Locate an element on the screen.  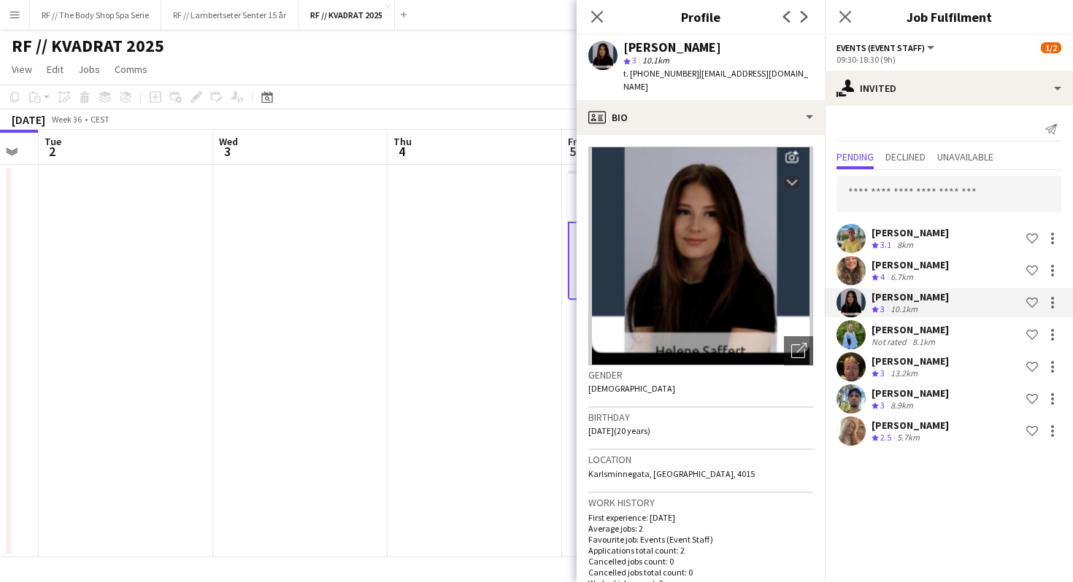
p: Cancelled jobs count: 0 is located at coordinates (701, 561).